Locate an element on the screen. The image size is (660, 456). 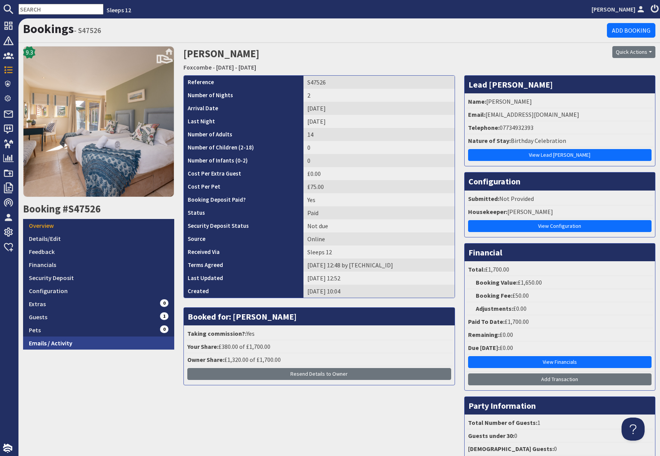
li: £50.00 is located at coordinates (559, 296).